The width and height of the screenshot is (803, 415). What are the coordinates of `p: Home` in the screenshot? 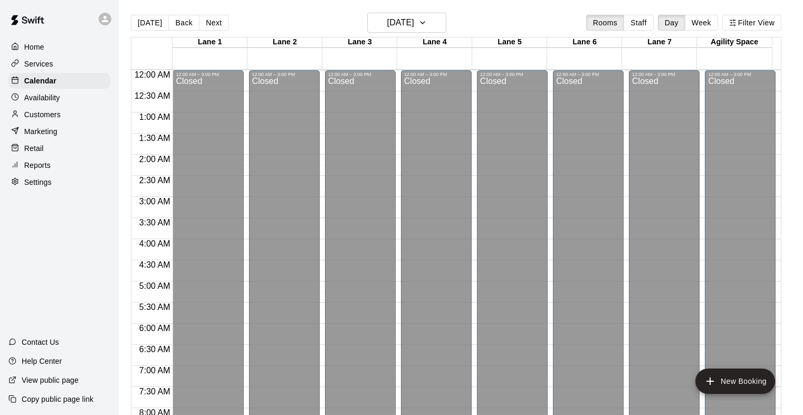 It's located at (34, 47).